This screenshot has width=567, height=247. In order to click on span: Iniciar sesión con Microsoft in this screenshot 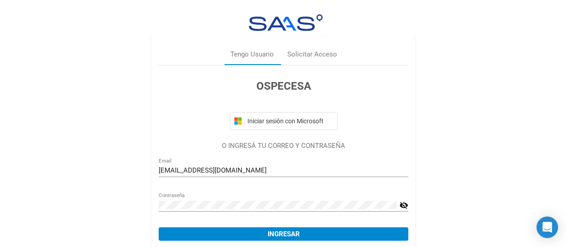, I will do `click(290, 121)`.